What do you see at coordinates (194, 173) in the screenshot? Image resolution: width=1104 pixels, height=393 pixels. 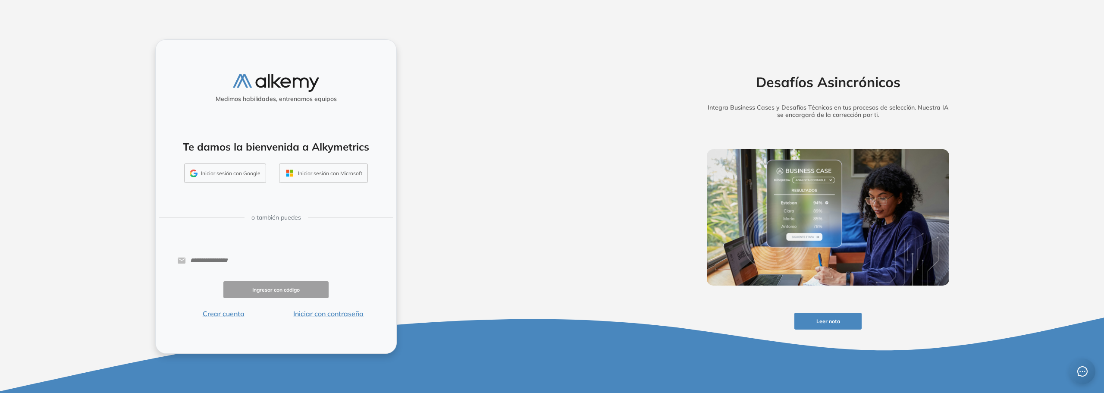 I see `img: GMAIL_ICON` at bounding box center [194, 173].